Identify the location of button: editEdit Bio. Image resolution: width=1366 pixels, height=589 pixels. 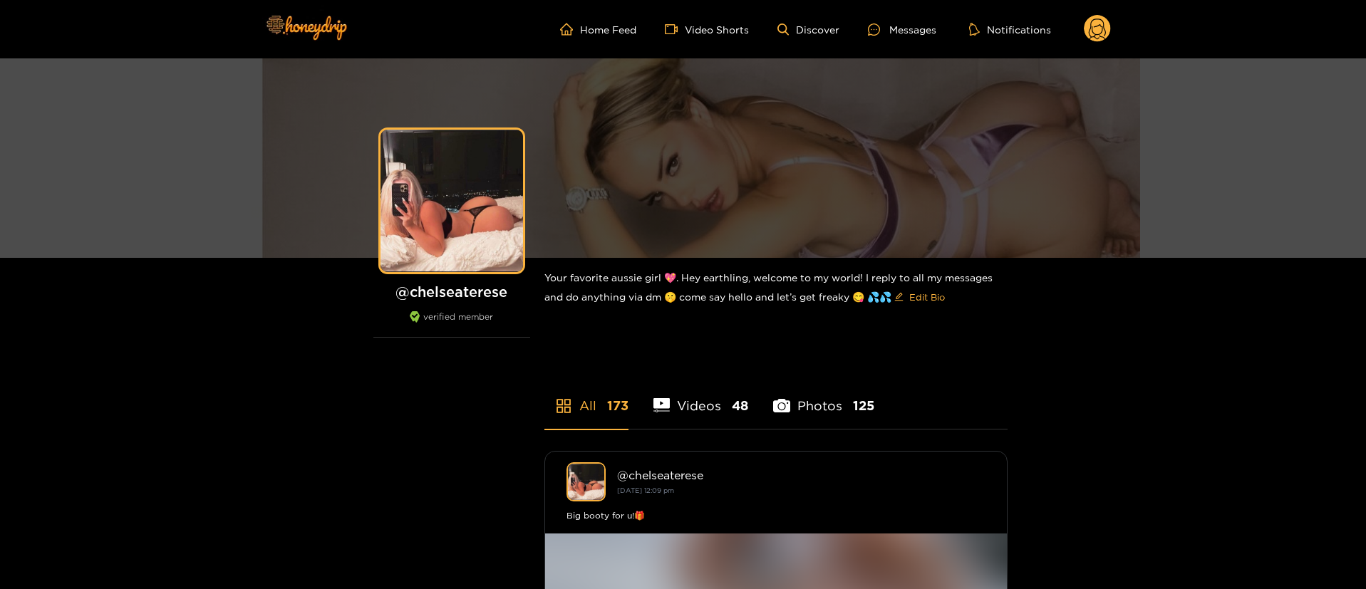
(919, 297).